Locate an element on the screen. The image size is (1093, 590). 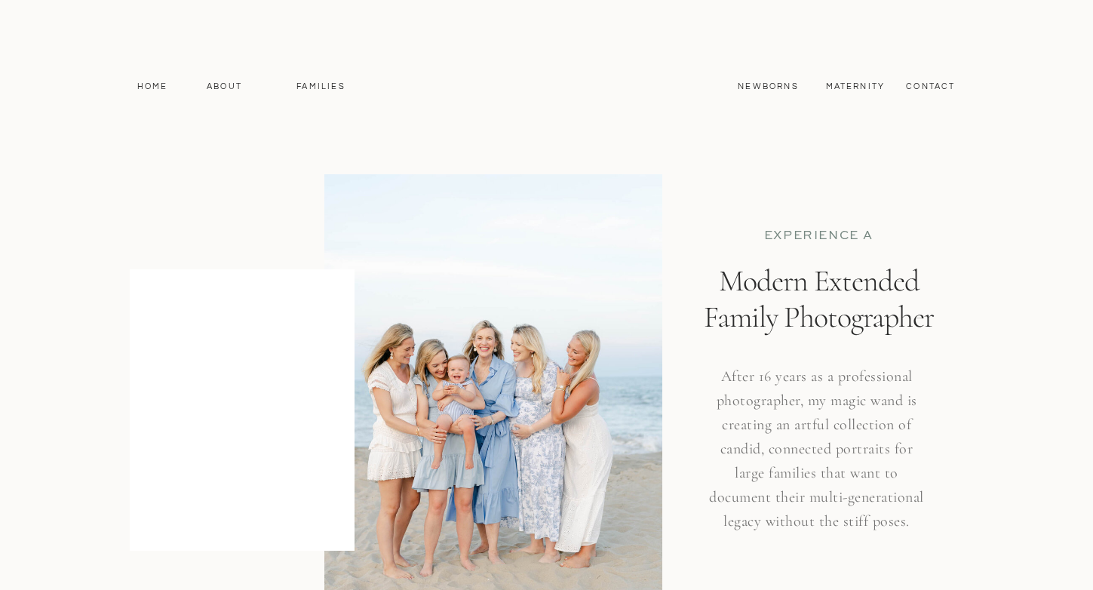
a: Newborns is located at coordinates (768, 87).